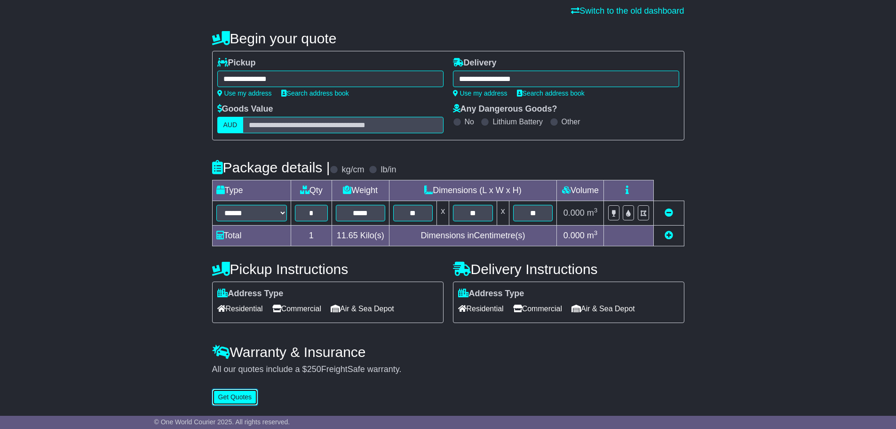  I want to click on button: Get Quotes, so click(235, 397).